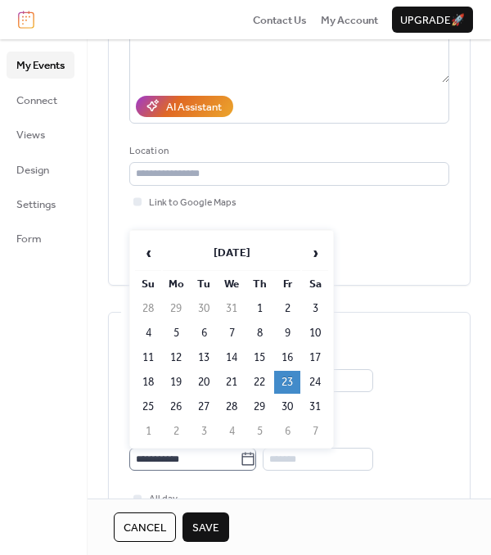 This screenshot has width=491, height=555. Describe the element at coordinates (176, 382) in the screenshot. I see `td: 19` at that location.